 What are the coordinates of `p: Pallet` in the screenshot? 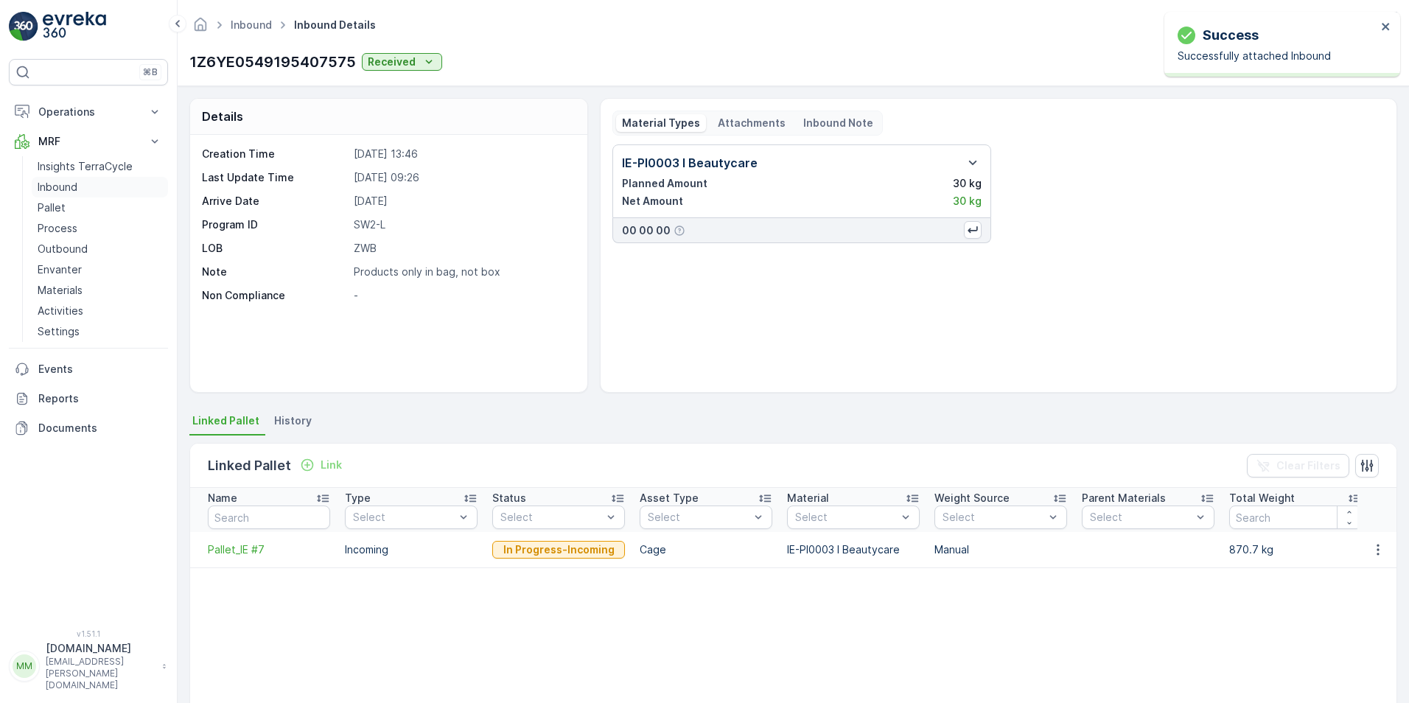 It's located at (52, 208).